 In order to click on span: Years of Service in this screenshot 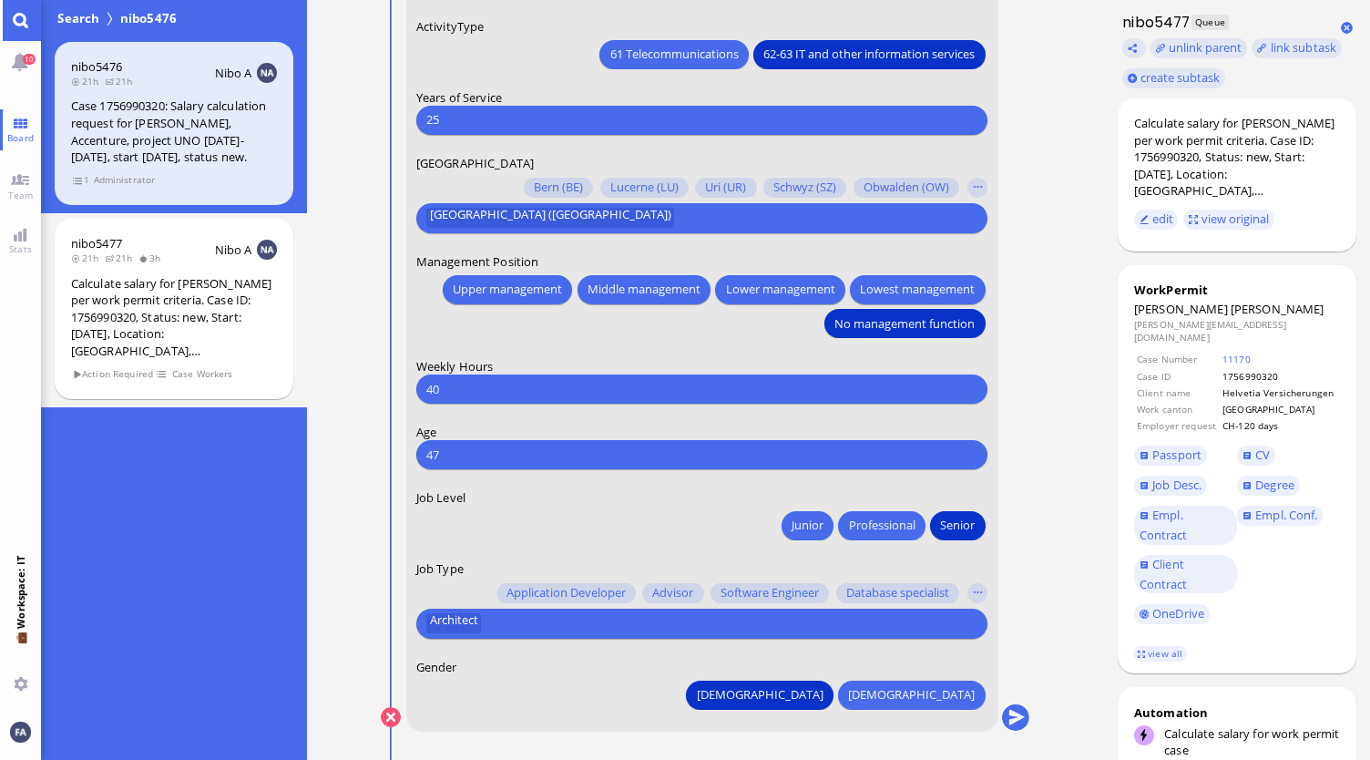, I will do `click(459, 97)`.